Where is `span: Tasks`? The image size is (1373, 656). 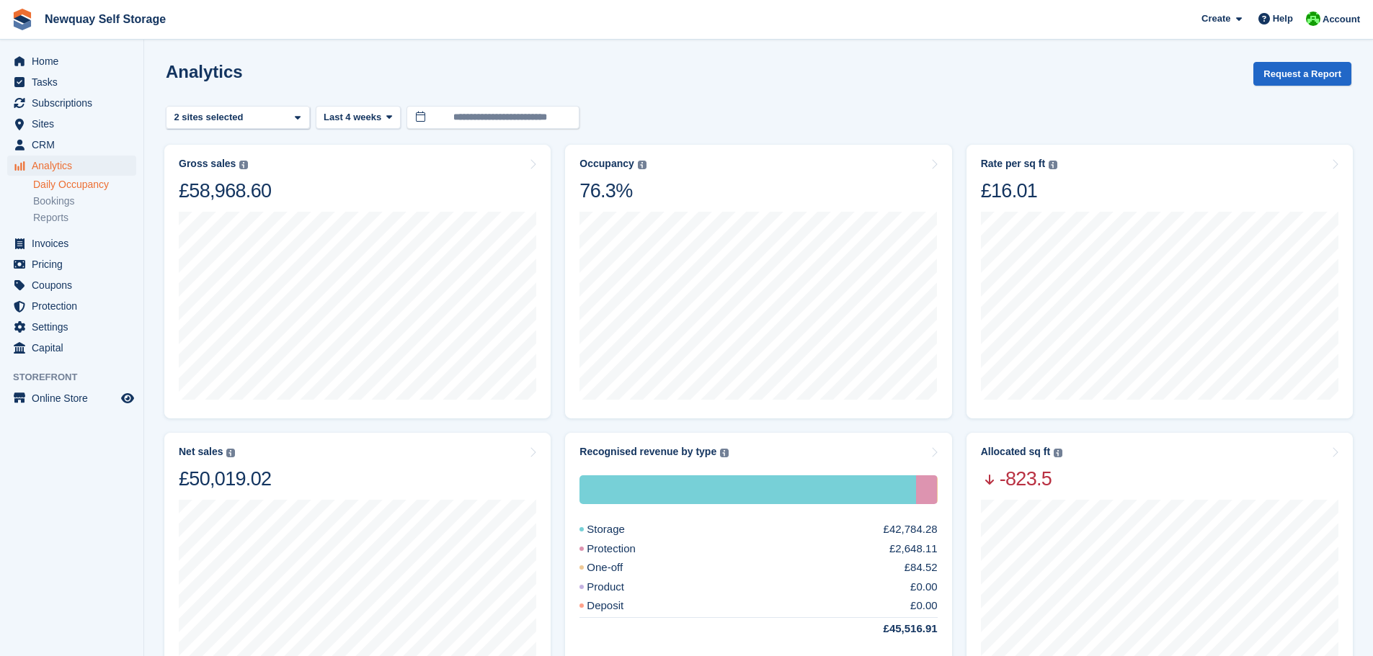
span: Tasks is located at coordinates (75, 82).